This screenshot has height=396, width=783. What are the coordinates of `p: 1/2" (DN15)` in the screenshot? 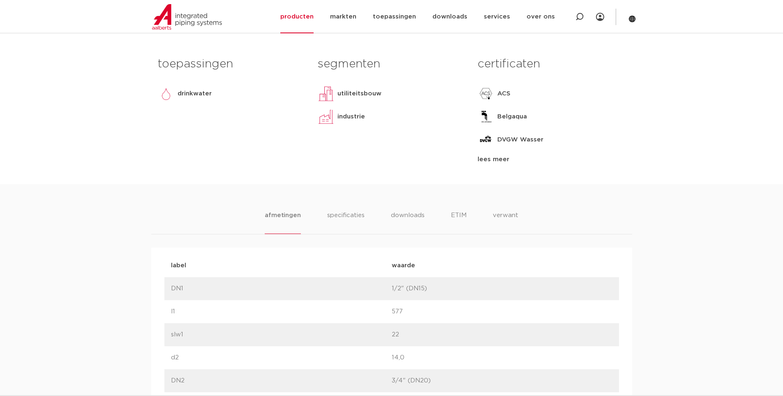 It's located at (502, 288).